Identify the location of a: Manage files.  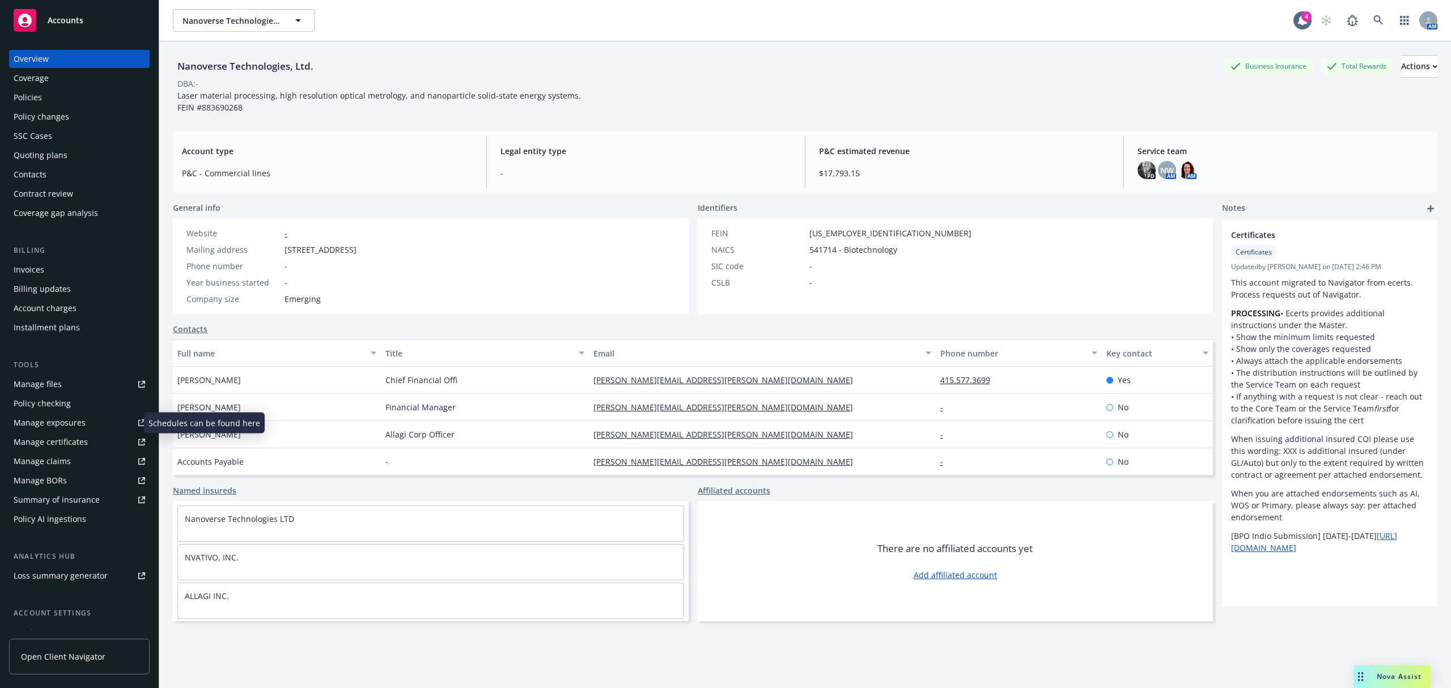
(79, 384).